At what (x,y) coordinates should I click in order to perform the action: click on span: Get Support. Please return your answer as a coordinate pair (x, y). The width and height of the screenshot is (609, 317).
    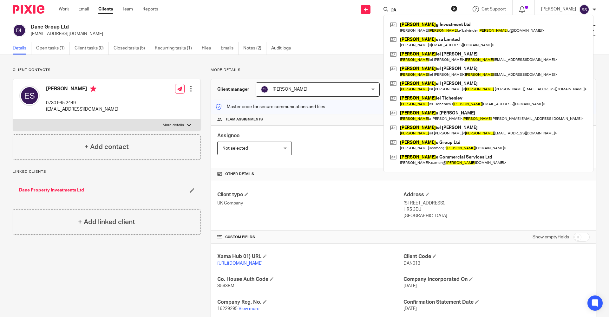
    Looking at the image, I should click on (493, 9).